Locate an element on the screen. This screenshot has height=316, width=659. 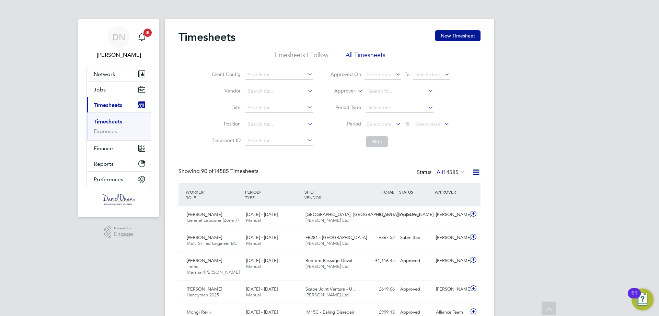
span: General Labourer (Zone 7) is located at coordinates (213, 220).